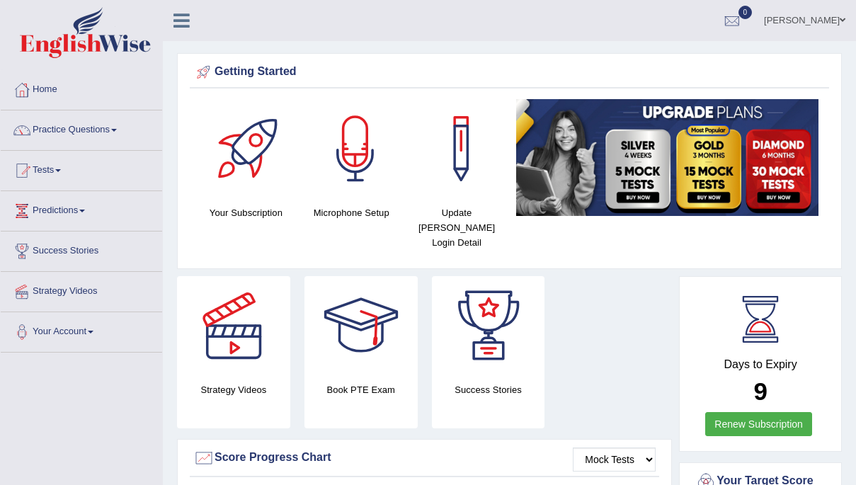  Describe the element at coordinates (424, 458) in the screenshot. I see `div: Score Progress Chart` at that location.